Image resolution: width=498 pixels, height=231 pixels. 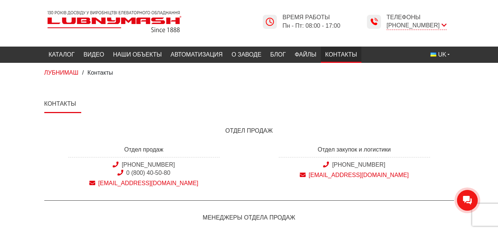 I want to click on font: Пн - Пт: 08:00 - 17:00, so click(x=311, y=25).